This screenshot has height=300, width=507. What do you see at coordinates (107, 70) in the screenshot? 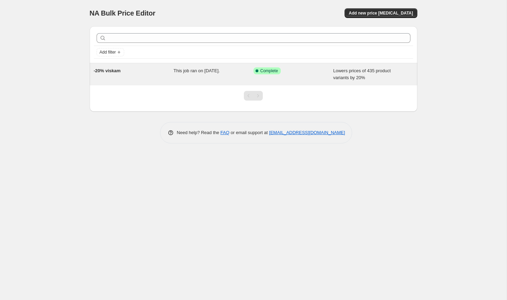
I see `span: -20% viskam` at bounding box center [107, 70].